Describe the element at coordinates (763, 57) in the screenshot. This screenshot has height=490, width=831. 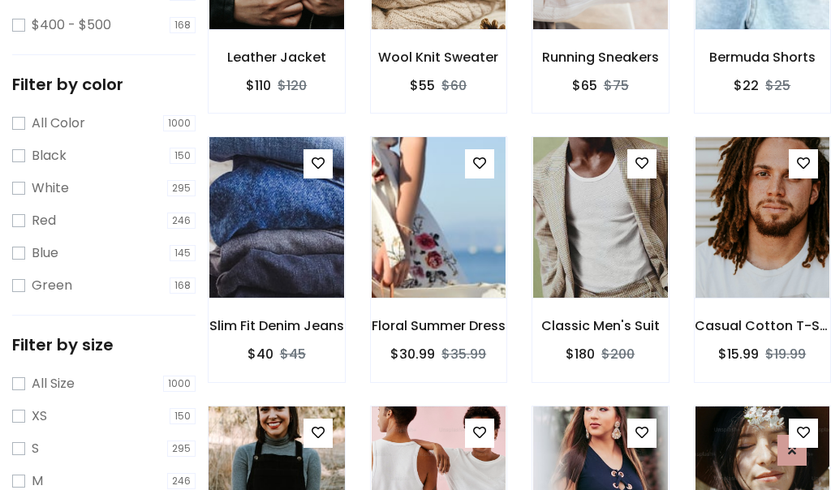
I see `h6: Bermuda Shorts` at that location.